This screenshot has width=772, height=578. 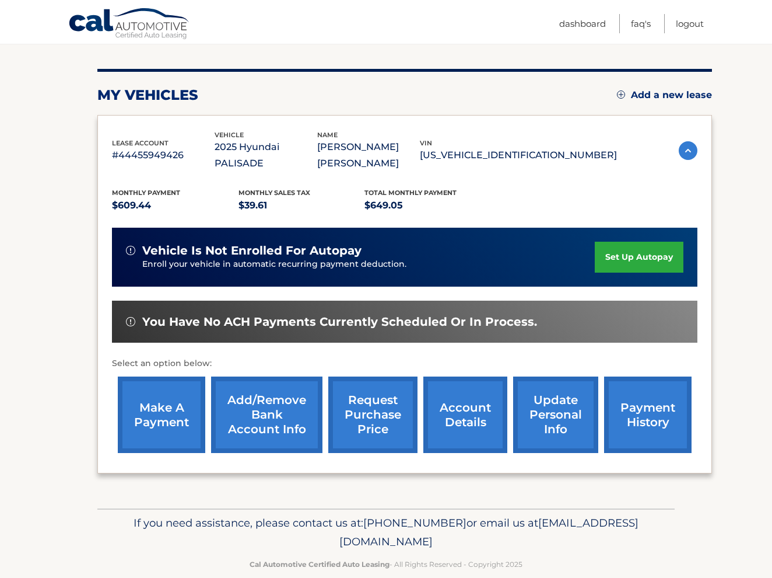 What do you see at coordinates (266, 155) in the screenshot?
I see `p: 2025 Hyundai PALISADE` at bounding box center [266, 155].